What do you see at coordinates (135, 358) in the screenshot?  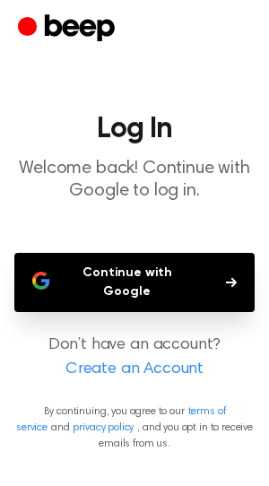 I see `p: Don’t have an account?` at bounding box center [135, 358].